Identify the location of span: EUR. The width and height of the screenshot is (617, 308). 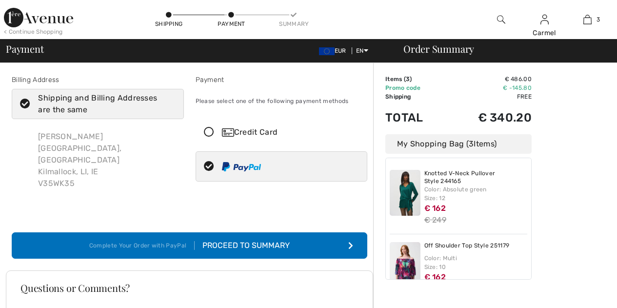
(334, 51).